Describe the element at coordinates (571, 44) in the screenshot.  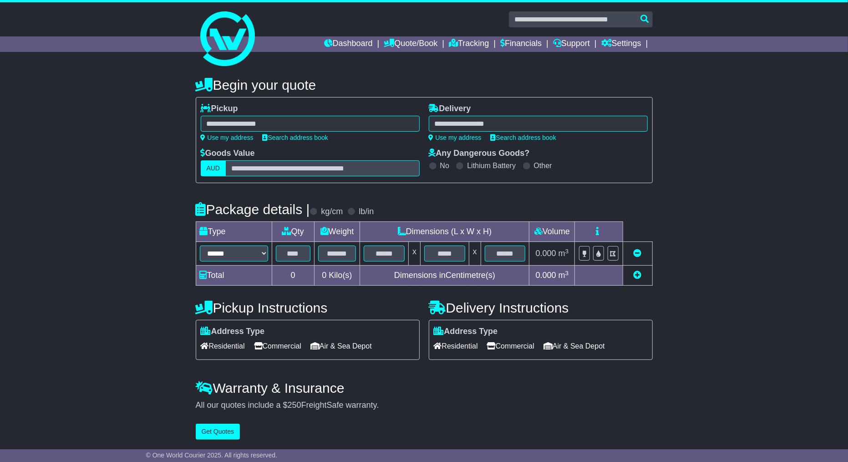
I see `a: Support` at that location.